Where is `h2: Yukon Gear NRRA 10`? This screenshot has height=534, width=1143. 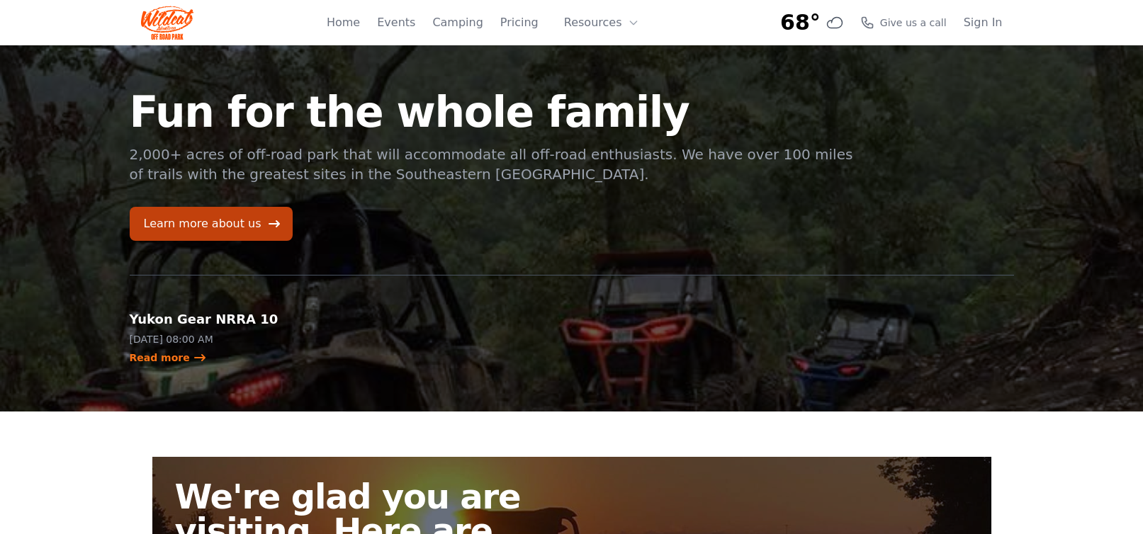
h2: Yukon Gear NRRA 10 is located at coordinates (232, 319).